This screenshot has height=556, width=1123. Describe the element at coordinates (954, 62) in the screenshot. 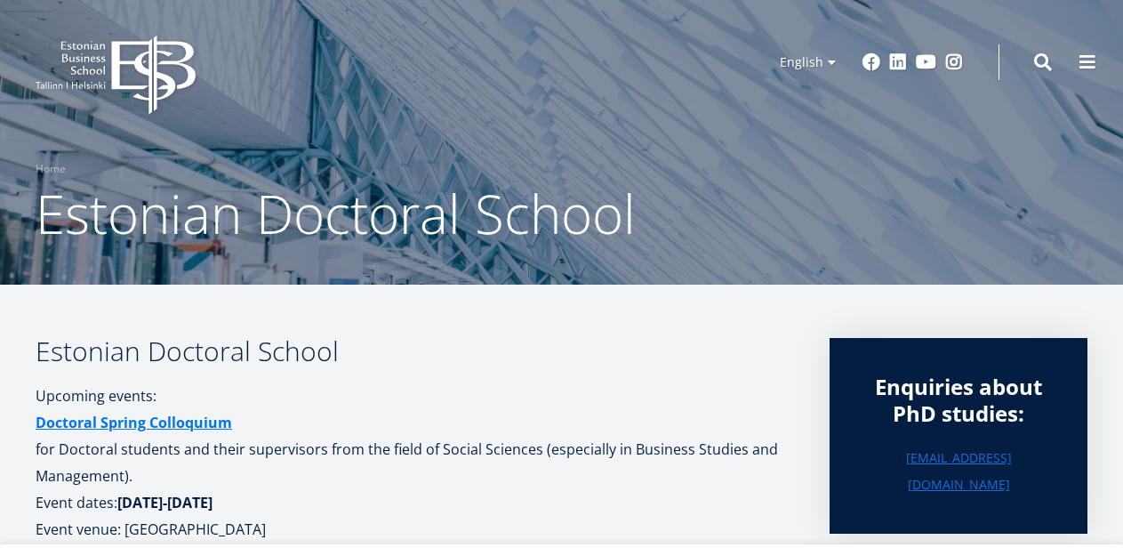

I see `a: Instagram` at that location.